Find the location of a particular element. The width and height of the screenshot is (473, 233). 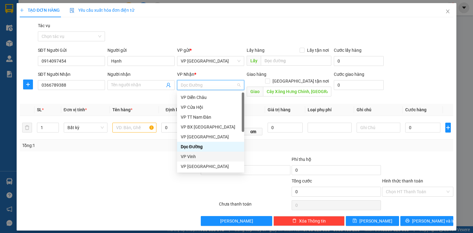

div: VP Cầu Yên Xuân is located at coordinates (211, 137).